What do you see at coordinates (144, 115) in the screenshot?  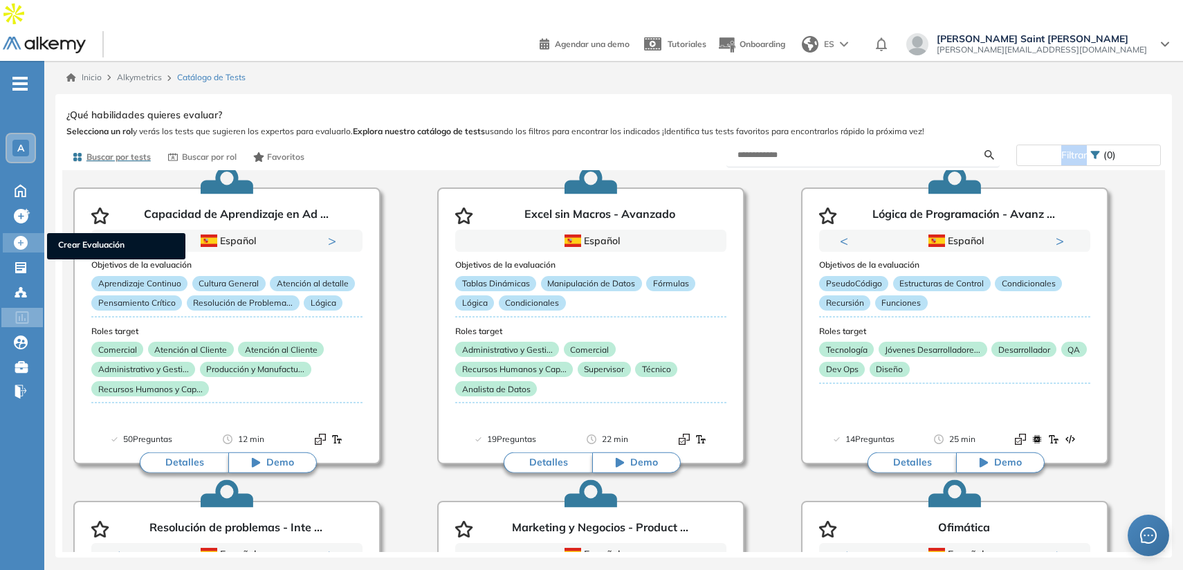 I see `span: ¿Qué habilidades quieres evaluar?` at bounding box center [144, 115].